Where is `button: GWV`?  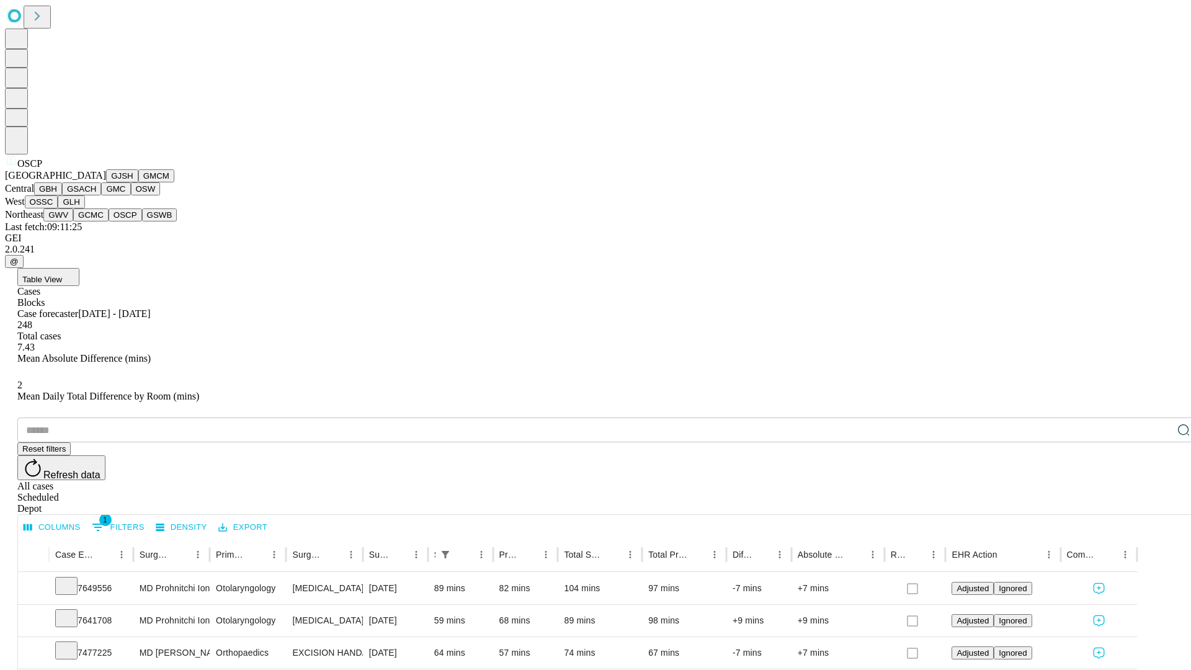 button: GWV is located at coordinates (58, 215).